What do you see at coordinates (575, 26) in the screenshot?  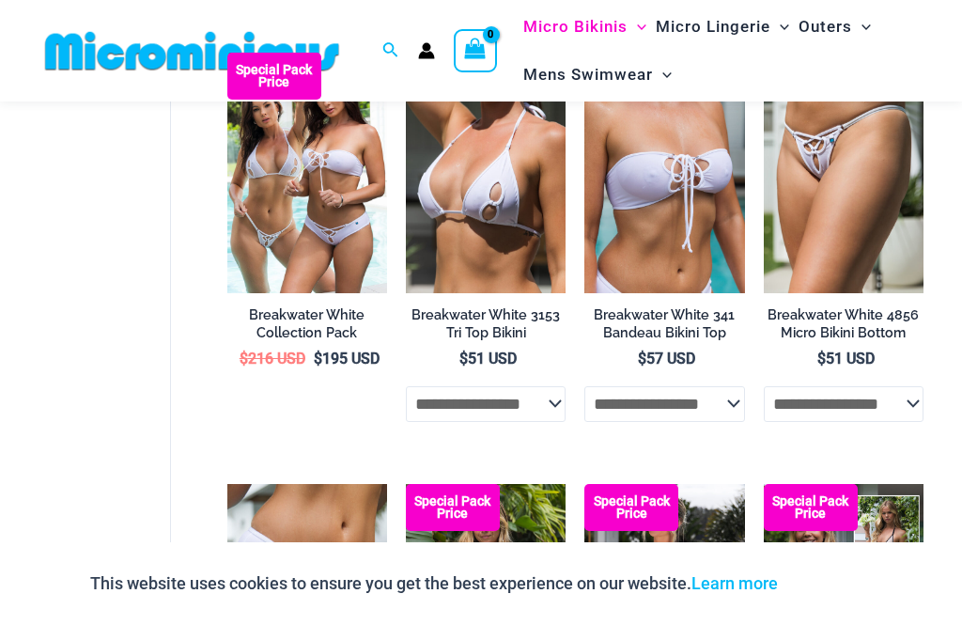 I see `span: Micro Bikinis` at bounding box center [575, 26].